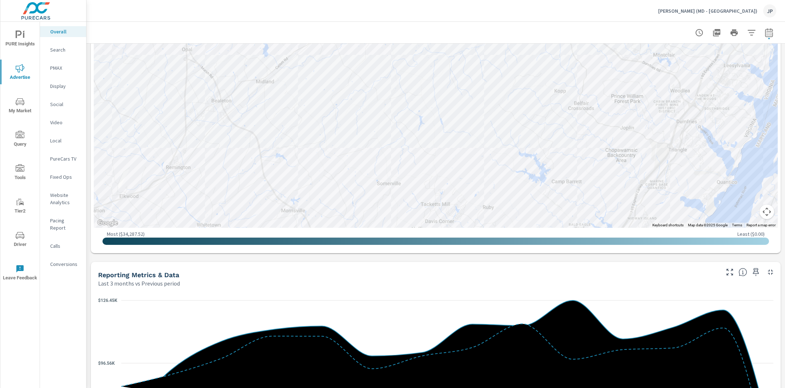 This screenshot has width=785, height=388. I want to click on div: Social, so click(63, 104).